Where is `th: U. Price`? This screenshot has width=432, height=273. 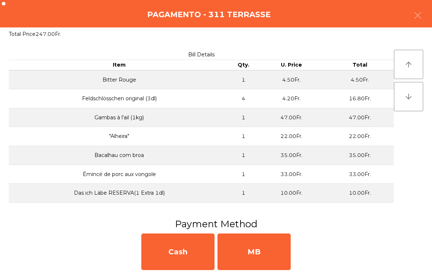
th: U. Price is located at coordinates (292, 65).